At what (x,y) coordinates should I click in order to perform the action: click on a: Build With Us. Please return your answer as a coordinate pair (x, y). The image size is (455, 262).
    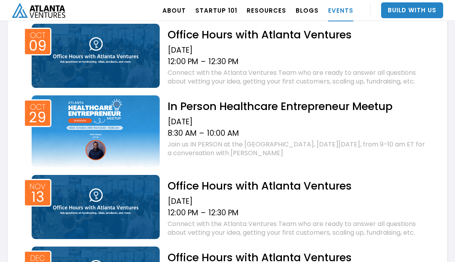
    Looking at the image, I should click on (412, 10).